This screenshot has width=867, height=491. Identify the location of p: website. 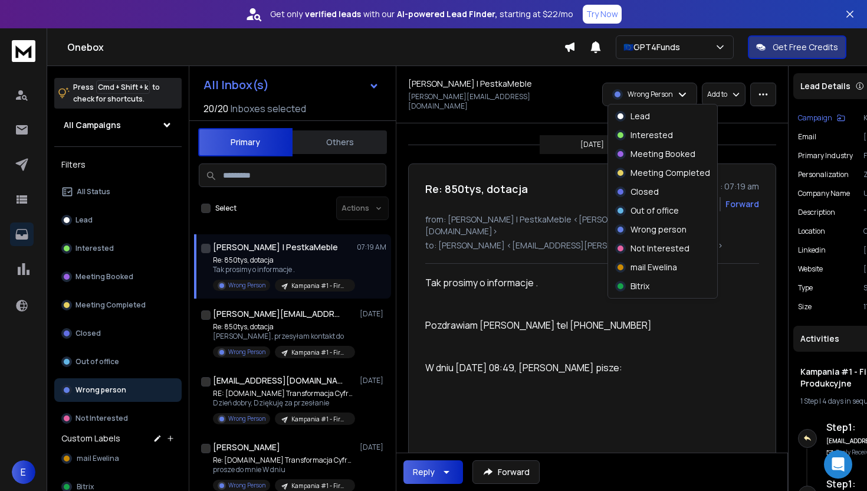
(811, 269).